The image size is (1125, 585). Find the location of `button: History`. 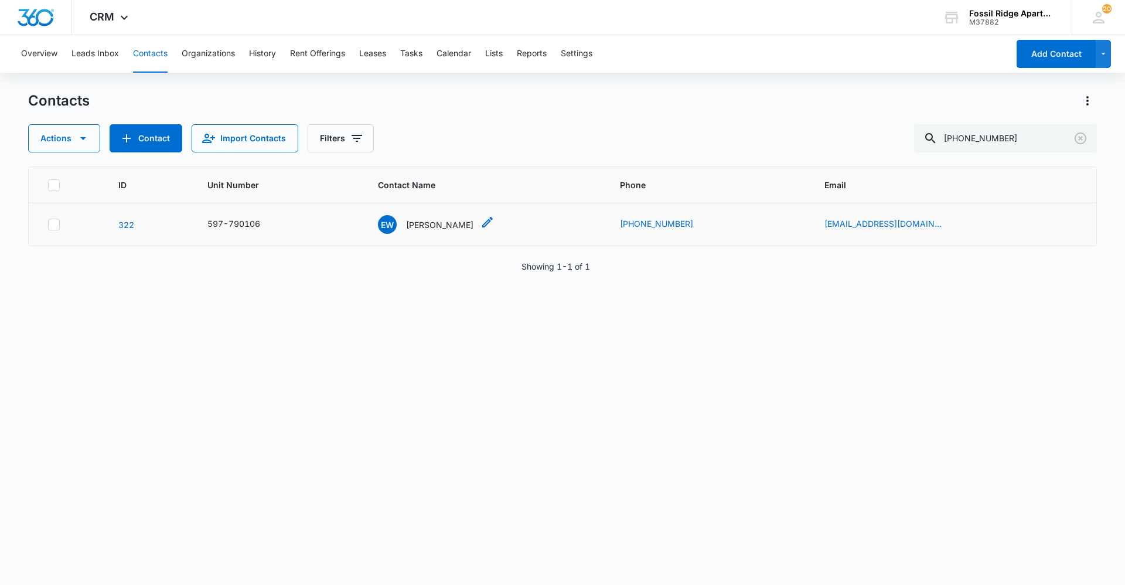

button: History is located at coordinates (262, 54).